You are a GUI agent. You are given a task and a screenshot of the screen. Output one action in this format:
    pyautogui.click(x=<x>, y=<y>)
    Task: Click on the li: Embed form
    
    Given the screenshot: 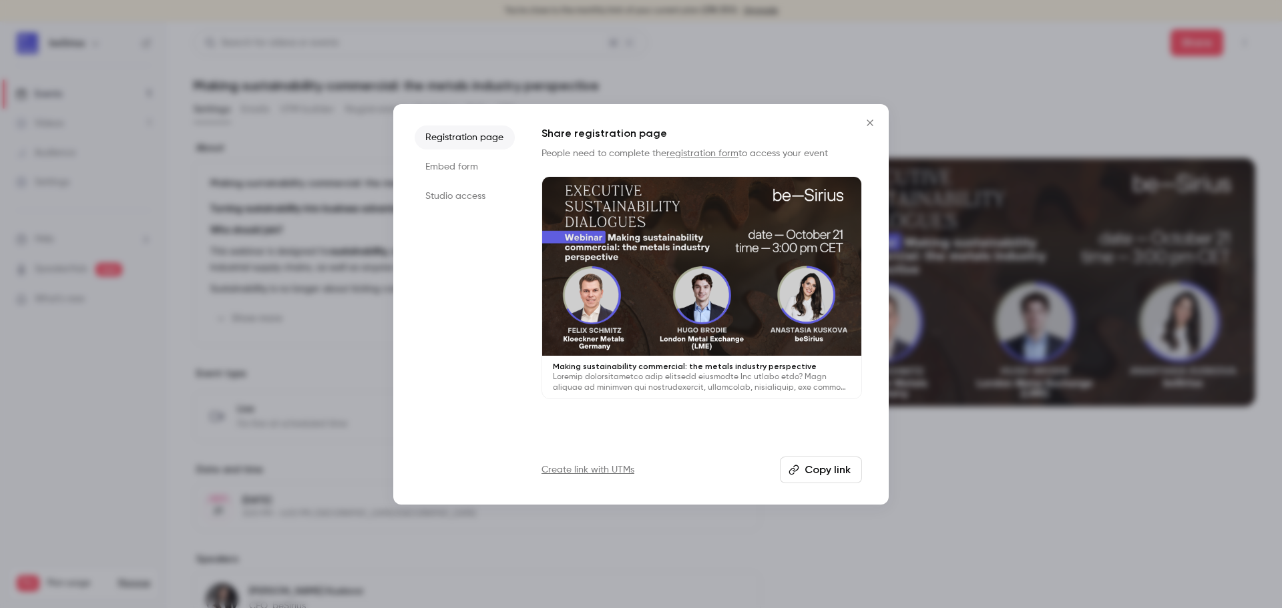 What is the action you would take?
    pyautogui.click(x=465, y=167)
    